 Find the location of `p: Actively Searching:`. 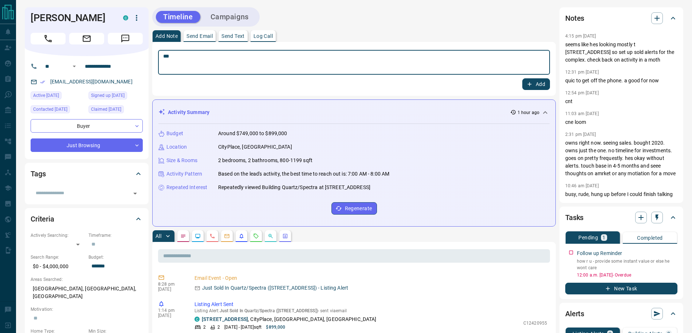

p: Actively Searching: is located at coordinates (58, 235).